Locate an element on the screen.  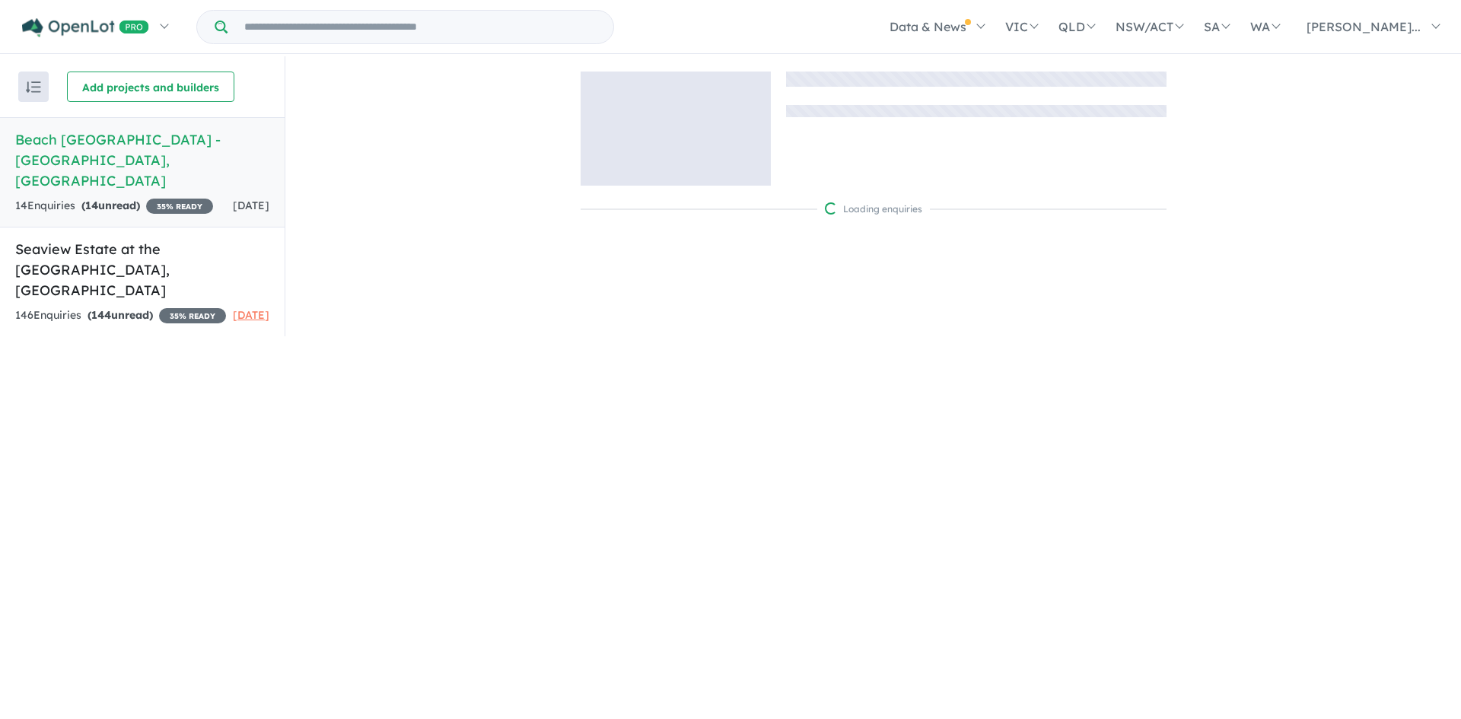
div: Loading enquiries is located at coordinates (874, 209).